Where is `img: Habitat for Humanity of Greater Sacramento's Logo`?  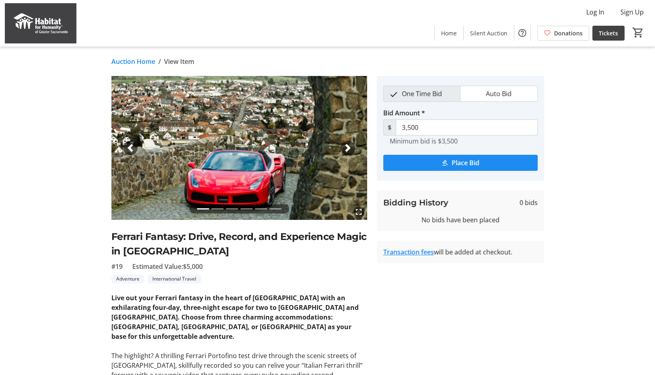 img: Habitat for Humanity of Greater Sacramento's Logo is located at coordinates (41, 23).